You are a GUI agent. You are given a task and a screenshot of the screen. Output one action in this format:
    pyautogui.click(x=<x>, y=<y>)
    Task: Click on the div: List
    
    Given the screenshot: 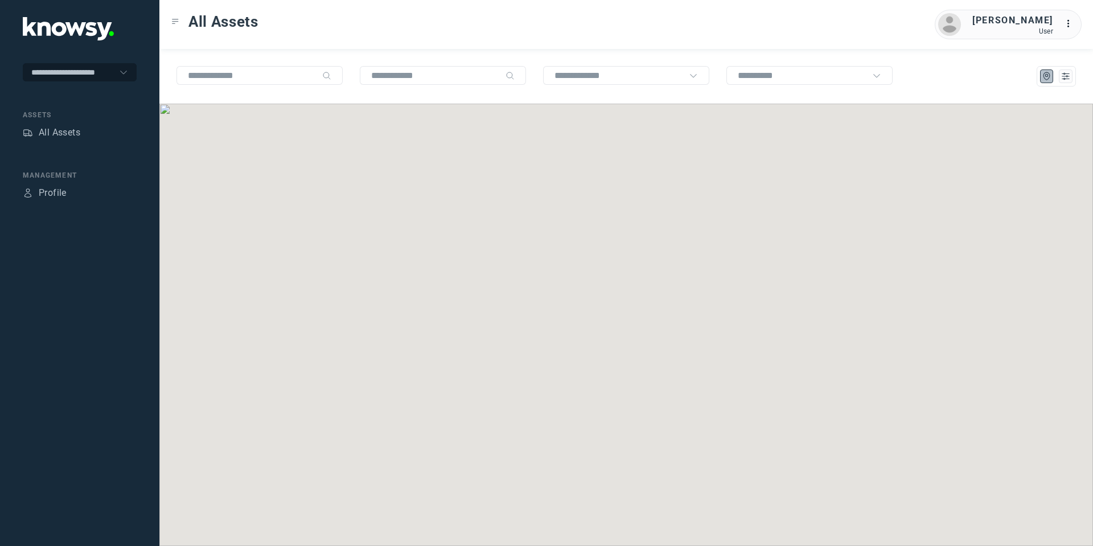 What is the action you would take?
    pyautogui.click(x=1065, y=76)
    